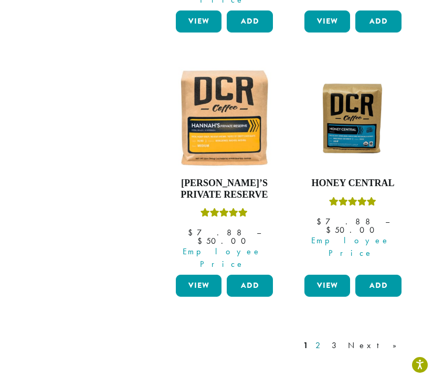  What do you see at coordinates (320, 346) in the screenshot?
I see `a: 2` at bounding box center [320, 346].